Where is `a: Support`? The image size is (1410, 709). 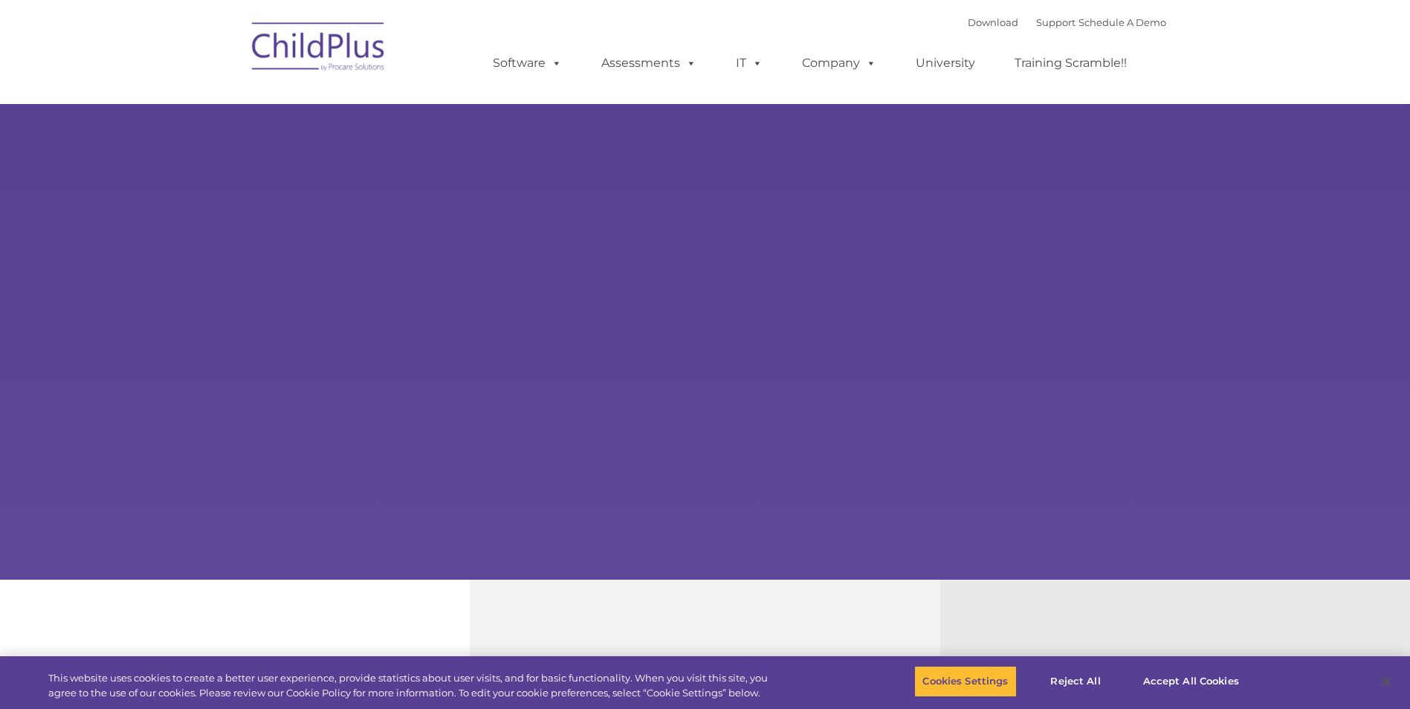
a: Support is located at coordinates (1055, 22).